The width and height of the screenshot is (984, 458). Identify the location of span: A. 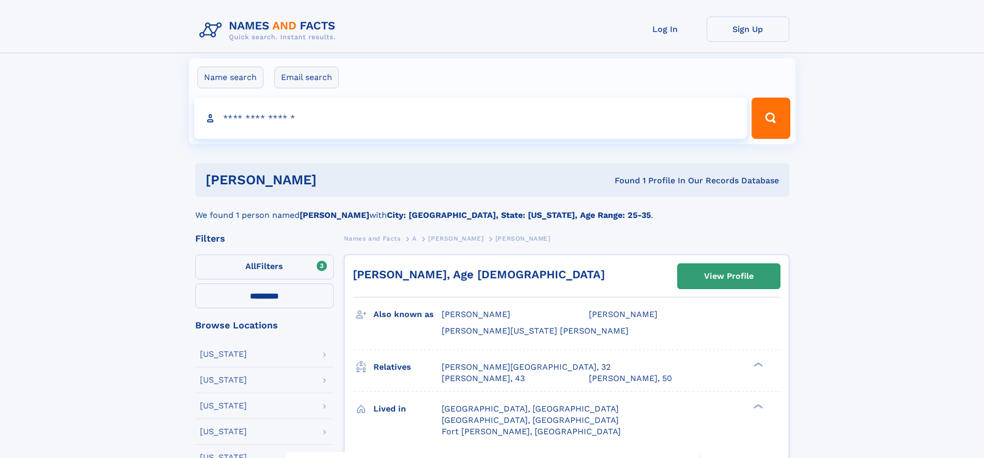
(414, 239).